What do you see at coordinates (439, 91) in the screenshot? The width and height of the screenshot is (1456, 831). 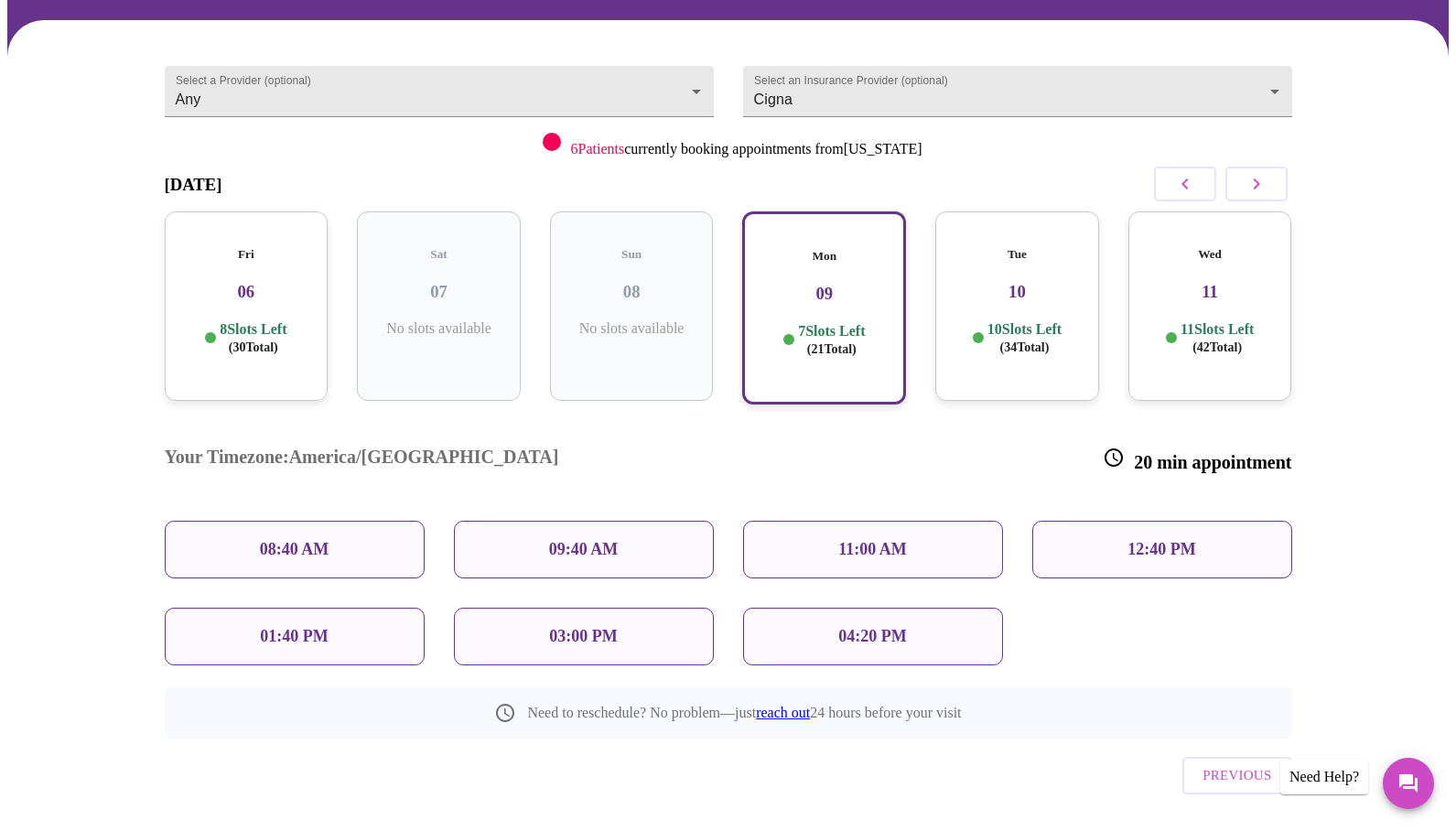 I see `div: Any` at bounding box center [439, 91].